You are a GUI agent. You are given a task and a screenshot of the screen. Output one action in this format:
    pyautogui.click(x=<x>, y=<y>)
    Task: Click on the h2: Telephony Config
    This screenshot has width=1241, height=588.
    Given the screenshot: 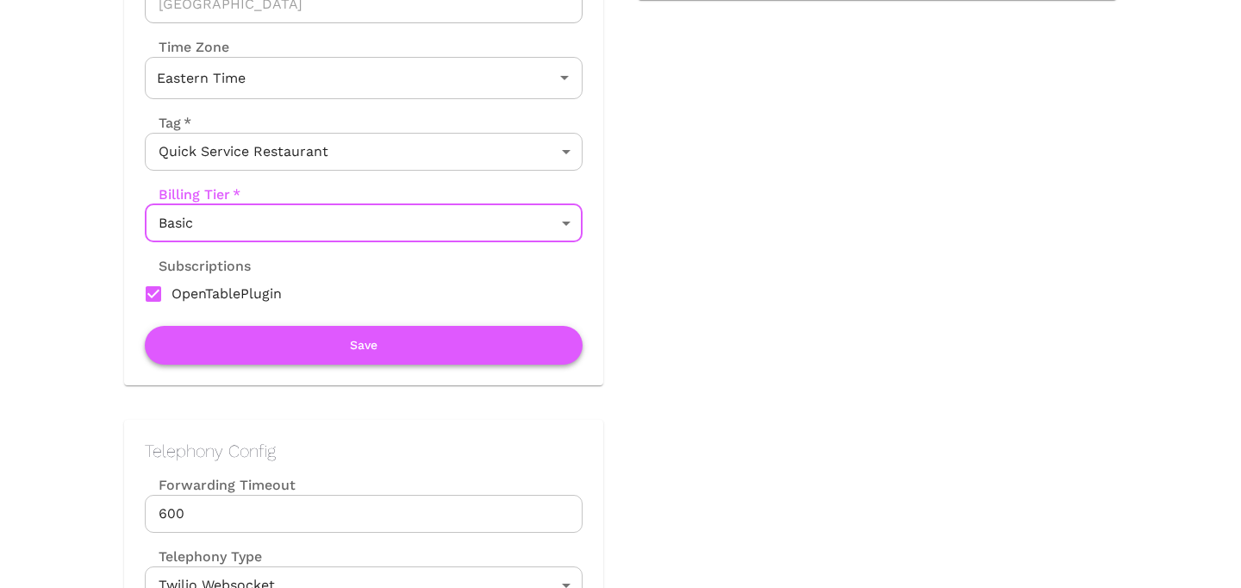 What is the action you would take?
    pyautogui.click(x=364, y=451)
    